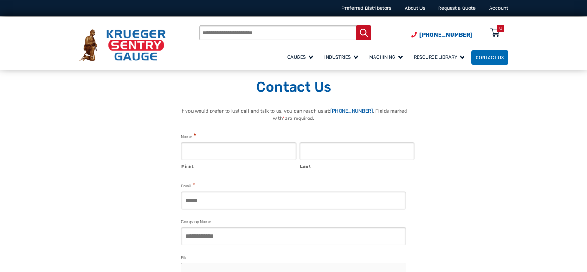  Describe the element at coordinates (457, 8) in the screenshot. I see `a: Request a Quote` at that location.